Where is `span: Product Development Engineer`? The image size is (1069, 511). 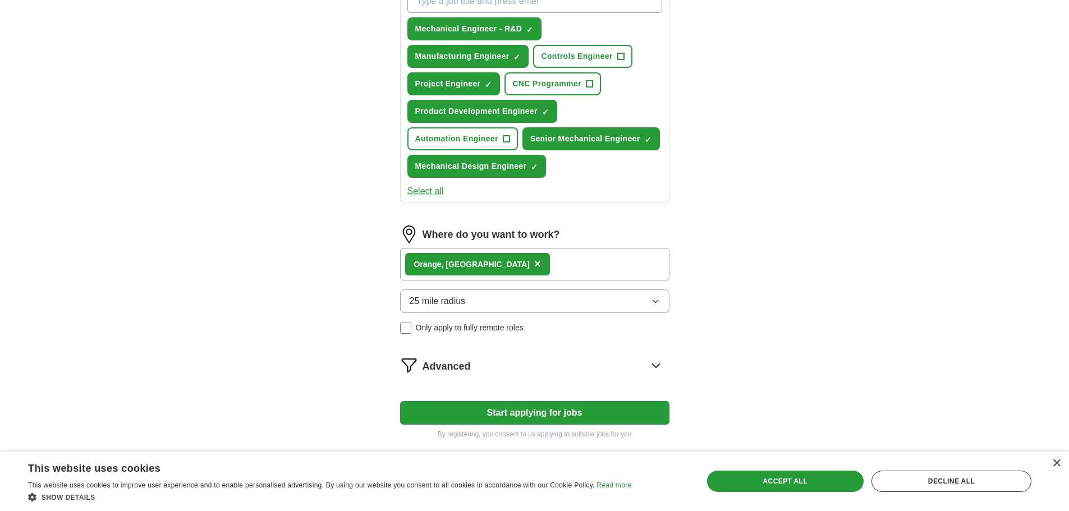 span: Product Development Engineer is located at coordinates (476, 111).